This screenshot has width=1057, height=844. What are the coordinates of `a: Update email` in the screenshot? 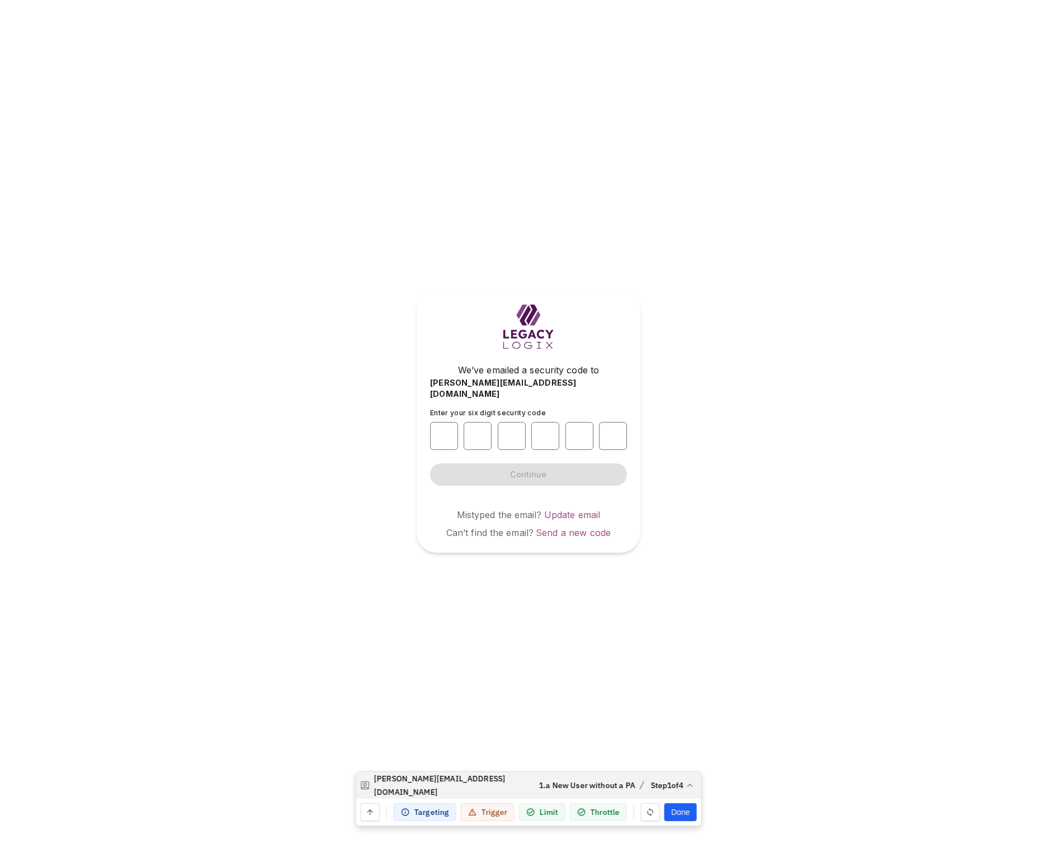 It's located at (572, 515).